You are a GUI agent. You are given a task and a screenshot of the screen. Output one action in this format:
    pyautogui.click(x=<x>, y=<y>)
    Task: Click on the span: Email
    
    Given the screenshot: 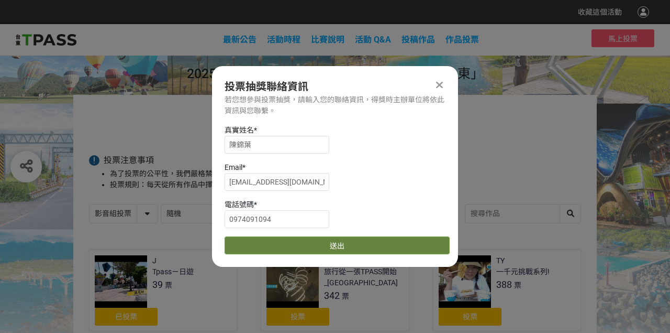 What is the action you would take?
    pyautogui.click(x=234, y=167)
    